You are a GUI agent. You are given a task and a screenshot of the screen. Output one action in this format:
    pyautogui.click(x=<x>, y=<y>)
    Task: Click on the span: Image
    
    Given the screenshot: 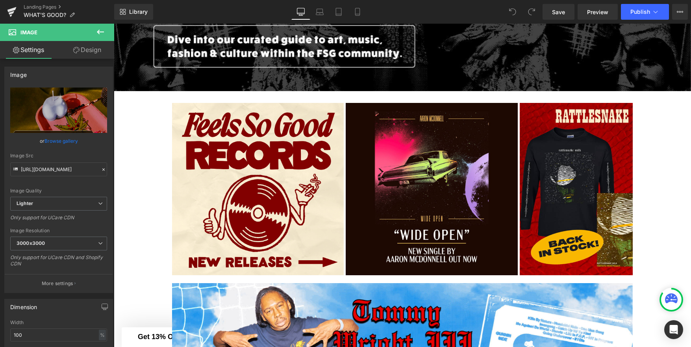 What is the action you would take?
    pyautogui.click(x=29, y=32)
    